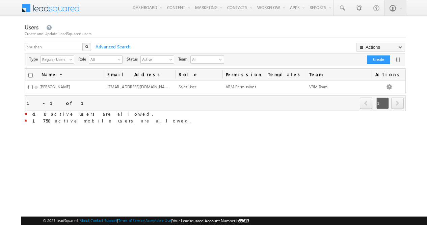 The width and height of the screenshot is (427, 225). Describe the element at coordinates (215, 34) in the screenshot. I see `div: Create and Update LeadSquared users` at that location.